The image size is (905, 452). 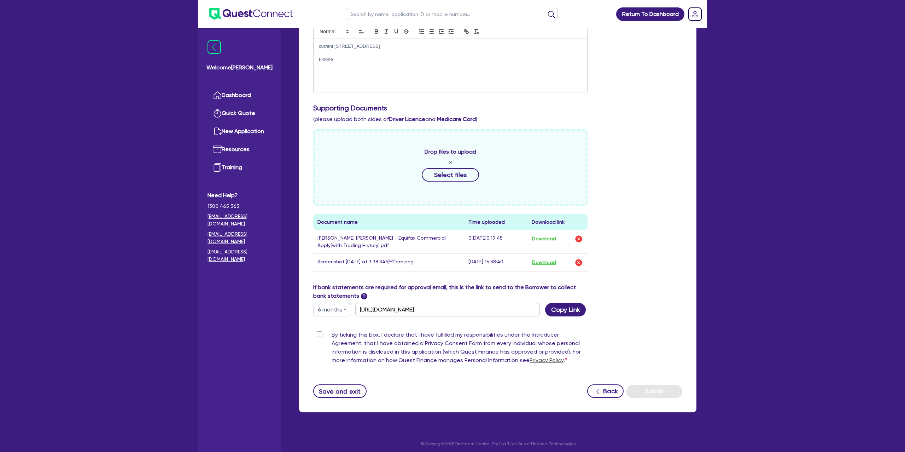 I want to click on label: By ticking this box, I declare that I have fulfilled my responsibilities under the Introducer Agr..., so click(x=460, y=349).